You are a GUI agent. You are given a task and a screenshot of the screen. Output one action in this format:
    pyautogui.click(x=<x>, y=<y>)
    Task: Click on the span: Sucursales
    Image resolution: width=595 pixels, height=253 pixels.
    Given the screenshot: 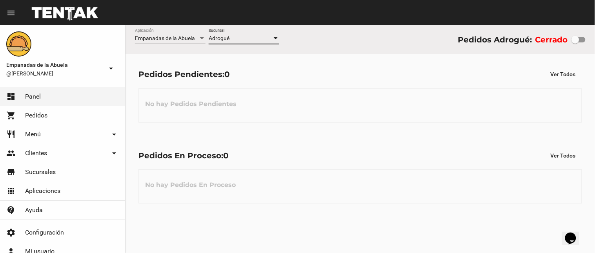 What is the action you would take?
    pyautogui.click(x=40, y=172)
    